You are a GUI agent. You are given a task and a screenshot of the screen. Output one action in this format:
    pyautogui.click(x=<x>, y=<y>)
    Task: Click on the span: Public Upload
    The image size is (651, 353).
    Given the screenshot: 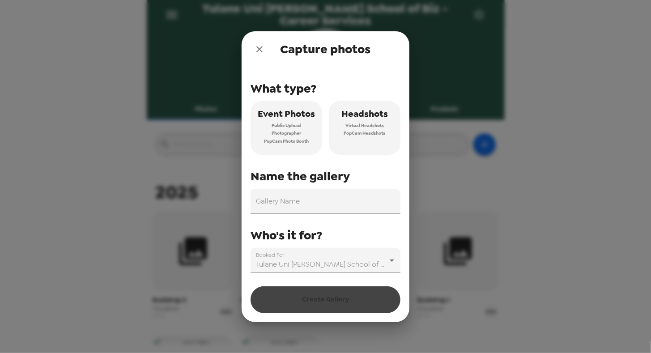 What is the action you would take?
    pyautogui.click(x=286, y=126)
    